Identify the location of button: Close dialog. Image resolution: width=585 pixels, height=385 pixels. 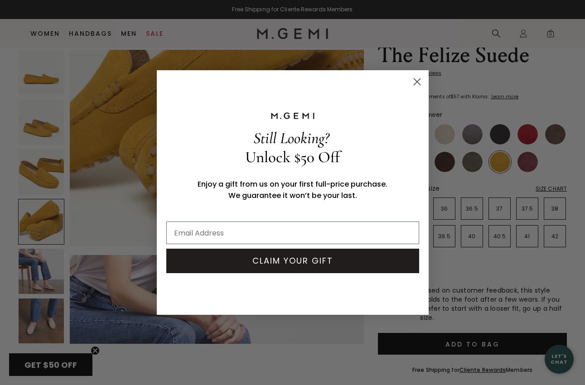
(417, 82).